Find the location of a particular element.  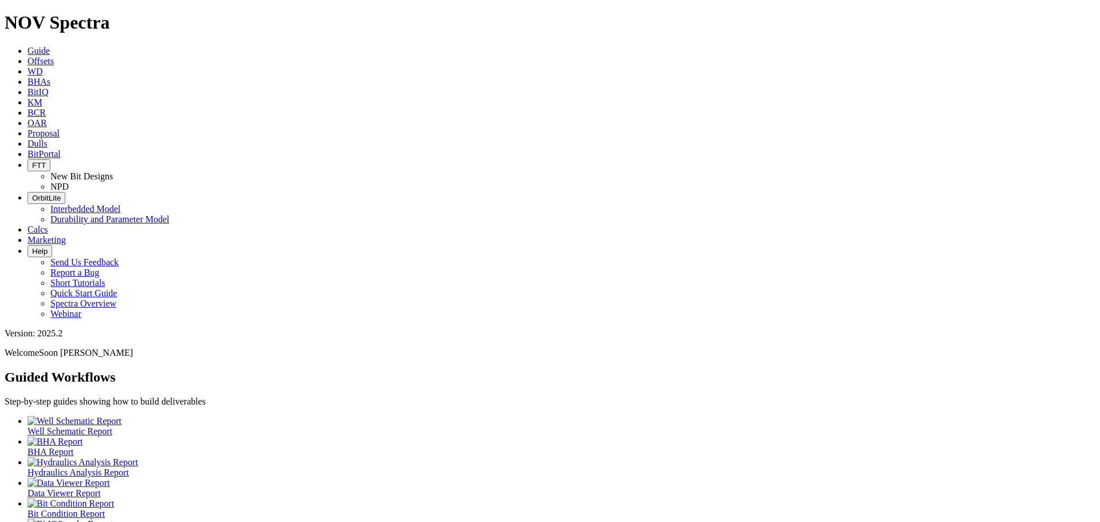

a: Proposal is located at coordinates (44, 133).